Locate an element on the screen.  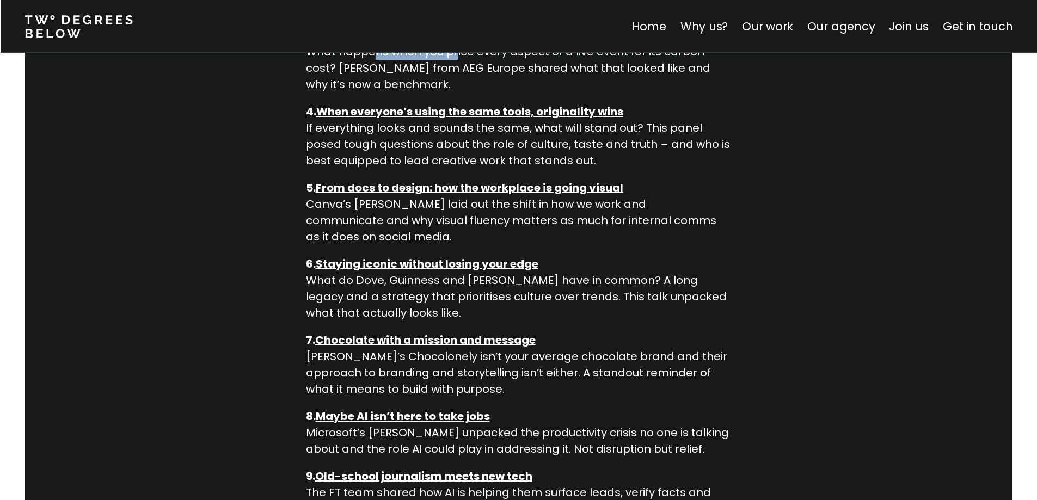
strong: When everyone’s using the same tools, originality wins is located at coordinates (470, 112).